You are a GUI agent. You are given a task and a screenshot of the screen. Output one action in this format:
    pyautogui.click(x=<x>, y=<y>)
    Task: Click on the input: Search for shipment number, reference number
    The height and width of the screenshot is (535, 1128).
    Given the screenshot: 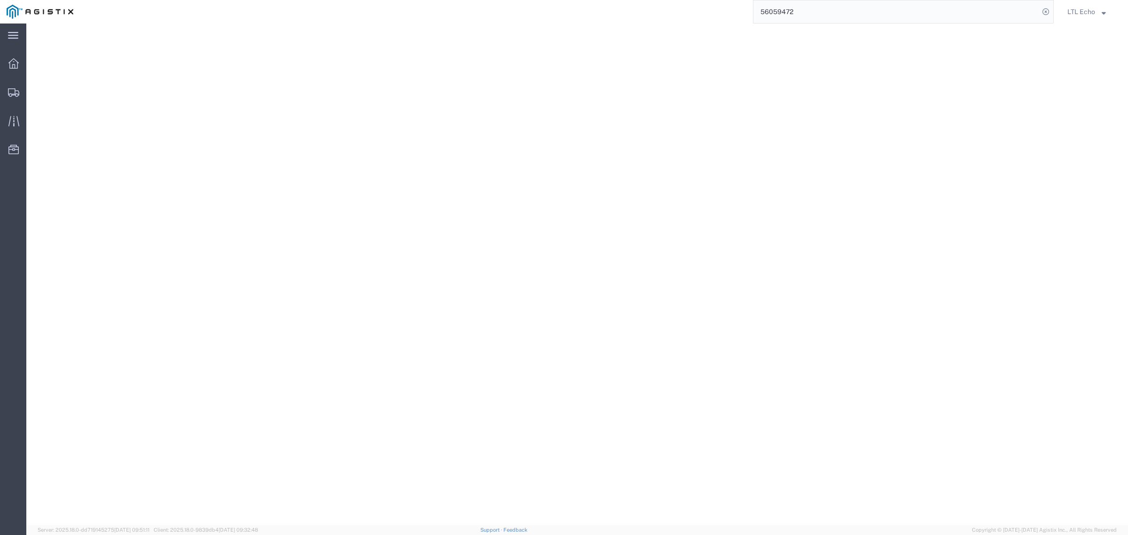 What is the action you would take?
    pyautogui.click(x=896, y=12)
    